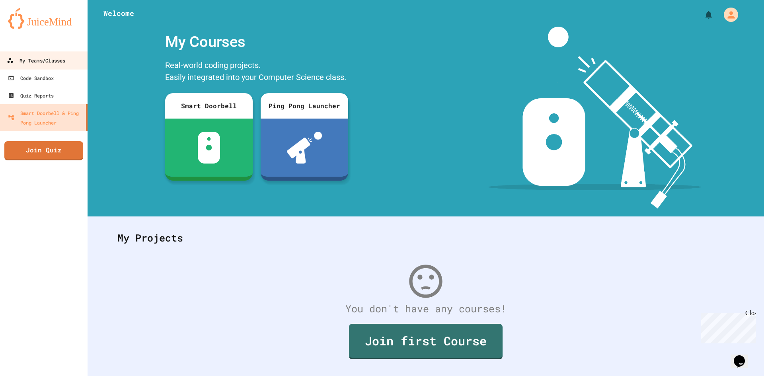 This screenshot has height=376, width=764. Describe the element at coordinates (426, 309) in the screenshot. I see `div: You don't have any courses!` at that location.